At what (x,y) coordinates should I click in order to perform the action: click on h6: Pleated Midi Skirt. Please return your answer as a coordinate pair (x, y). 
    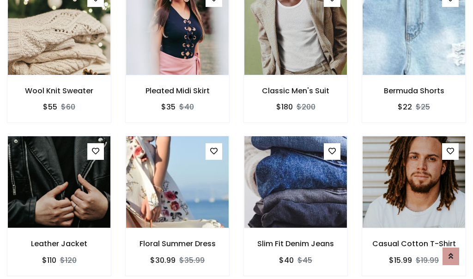
    Looking at the image, I should click on (177, 91).